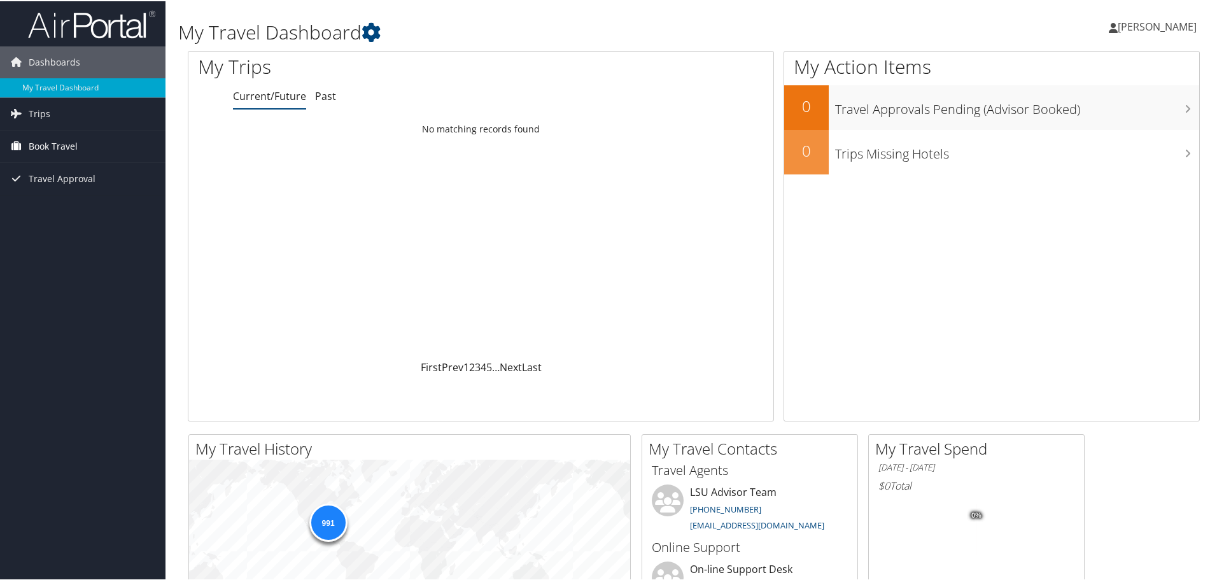  What do you see at coordinates (531, 366) in the screenshot?
I see `a: Last` at bounding box center [531, 366].